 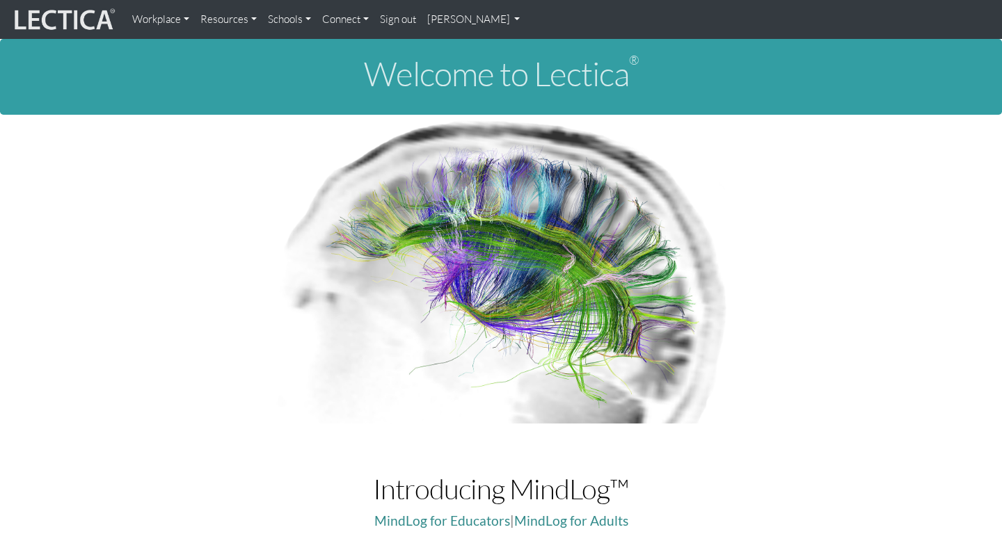 I want to click on img: Human Connectome Project Image, so click(x=501, y=269).